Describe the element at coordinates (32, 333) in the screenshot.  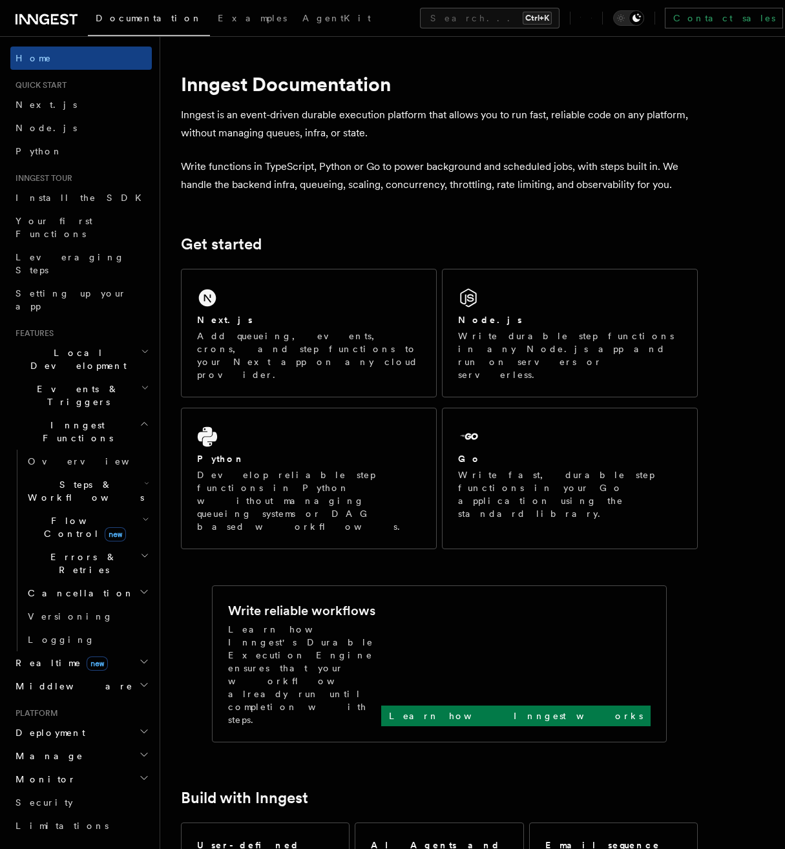
I see `span: Features` at that location.